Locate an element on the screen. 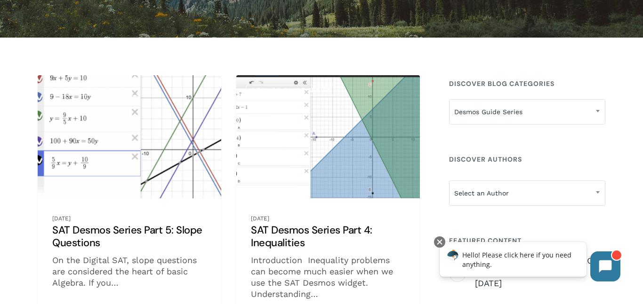 This screenshot has height=304, width=643. span: Hello! Please click here if you need anything. is located at coordinates (87, 25).